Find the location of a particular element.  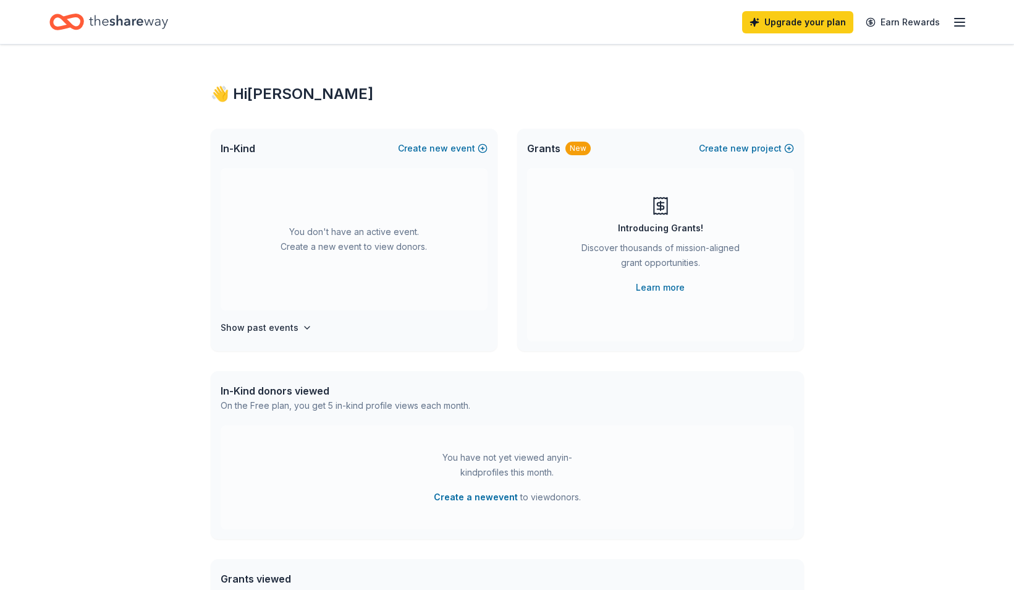

a: Learn more is located at coordinates (660, 287).